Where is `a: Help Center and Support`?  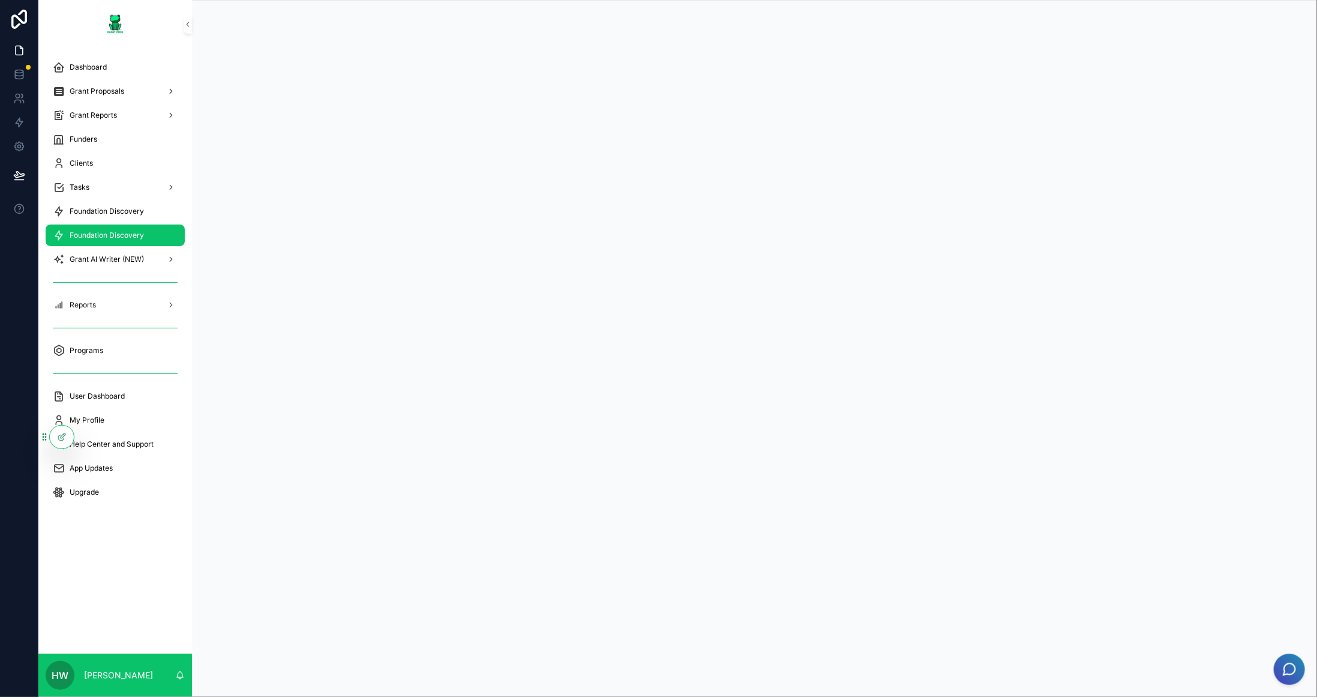
a: Help Center and Support is located at coordinates (115, 444).